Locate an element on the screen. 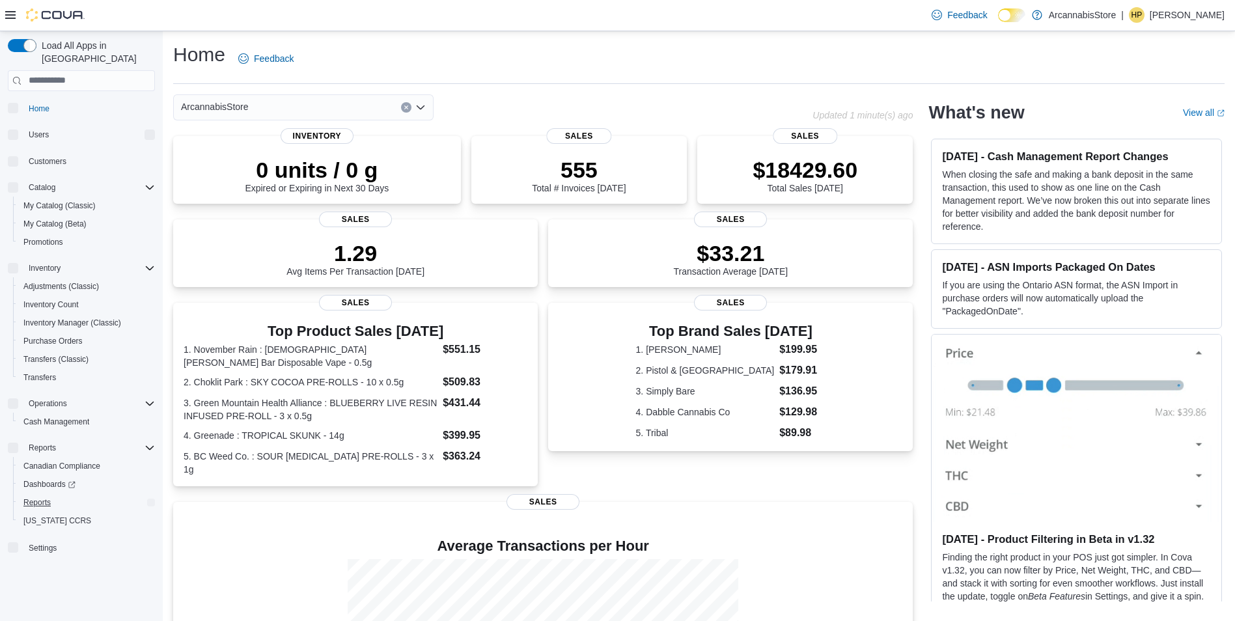 The width and height of the screenshot is (1235, 621). button: Transfers (Classic) is located at coordinates (87, 359).